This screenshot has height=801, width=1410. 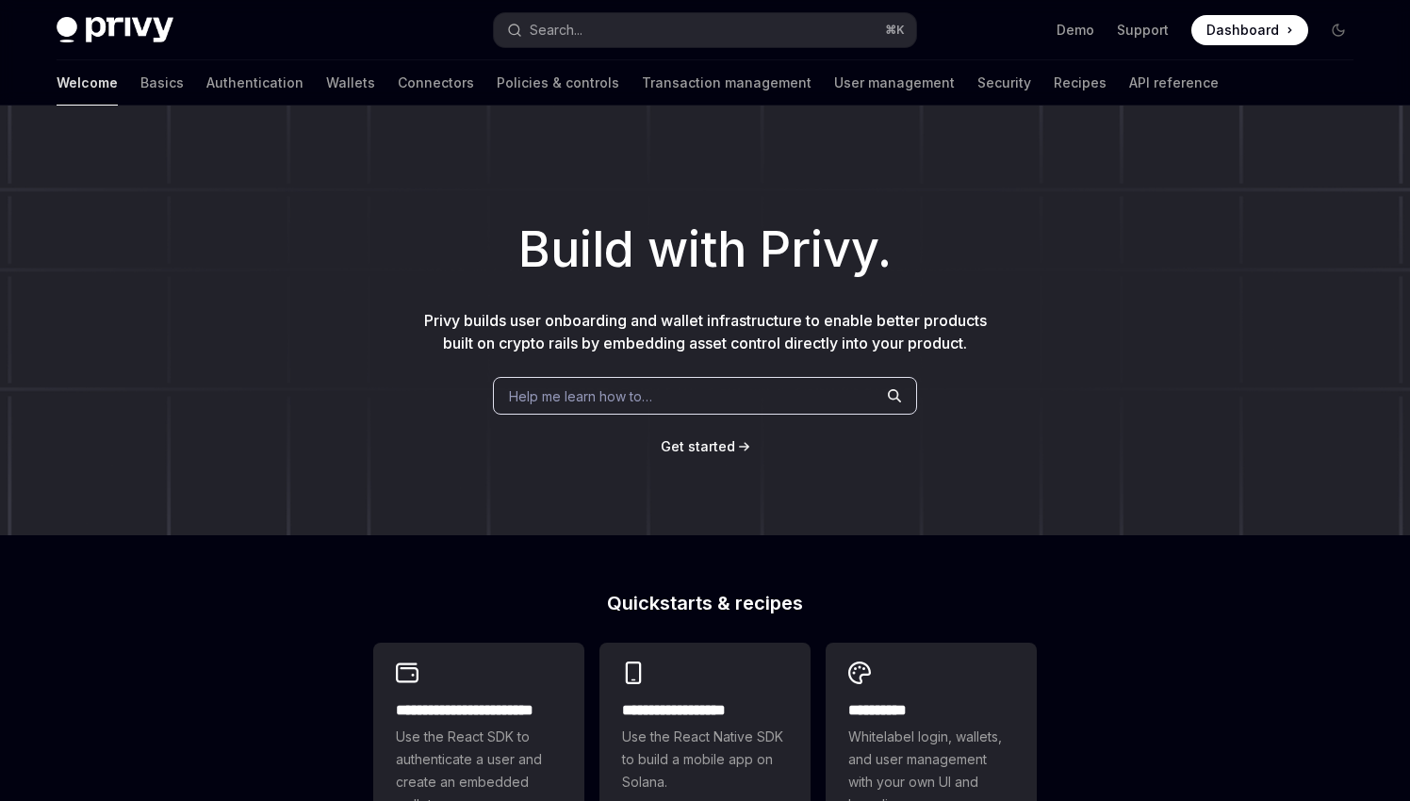 I want to click on div: Search..., so click(x=556, y=30).